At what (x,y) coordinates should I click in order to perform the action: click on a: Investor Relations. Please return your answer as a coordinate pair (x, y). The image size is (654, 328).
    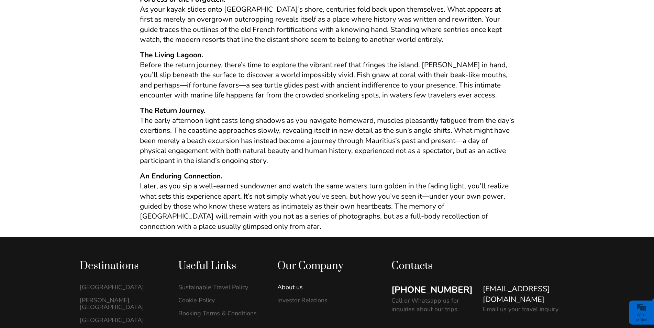
    Looking at the image, I should click on (320, 301).